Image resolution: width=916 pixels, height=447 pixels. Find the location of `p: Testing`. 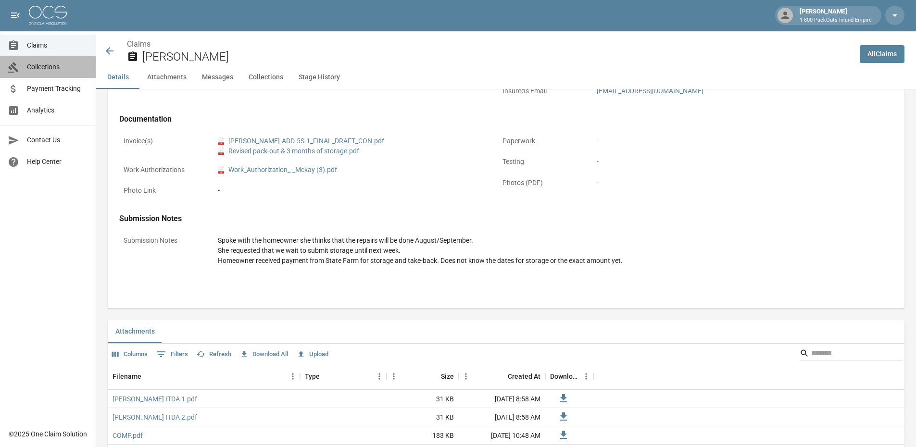

p: Testing is located at coordinates (541, 162).